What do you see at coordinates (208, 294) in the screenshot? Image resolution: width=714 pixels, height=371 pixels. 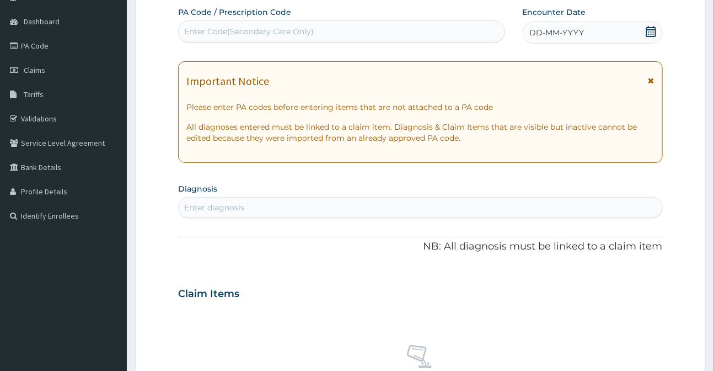 I see `h3: Claim Items` at bounding box center [208, 294].